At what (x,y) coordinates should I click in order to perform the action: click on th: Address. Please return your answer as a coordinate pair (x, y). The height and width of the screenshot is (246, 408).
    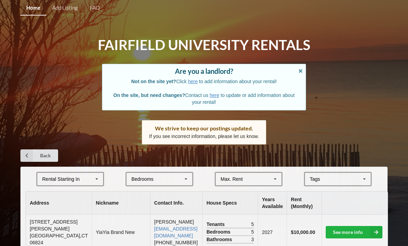
    Looking at the image, I should click on (59, 203).